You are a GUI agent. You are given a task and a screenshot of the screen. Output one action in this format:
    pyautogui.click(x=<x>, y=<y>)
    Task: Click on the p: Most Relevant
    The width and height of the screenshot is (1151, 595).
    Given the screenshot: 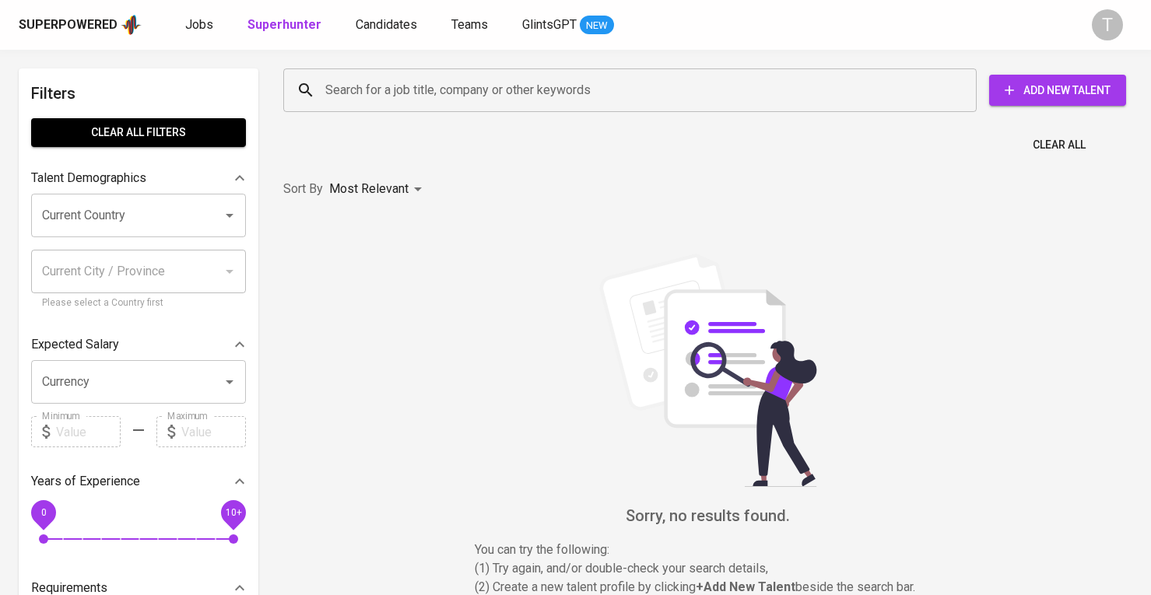 What is the action you would take?
    pyautogui.click(x=369, y=189)
    